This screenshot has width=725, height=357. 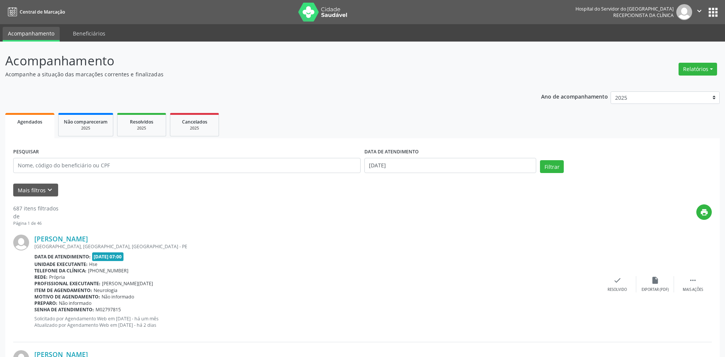 What do you see at coordinates (50, 190) in the screenshot?
I see `i: keyboard_arrow_down` at bounding box center [50, 190].